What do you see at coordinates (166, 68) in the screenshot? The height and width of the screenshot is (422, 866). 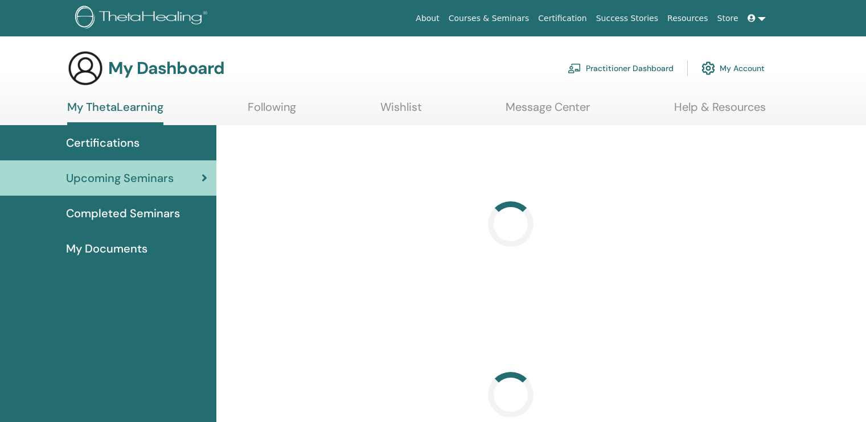 I see `h3: My Dashboard` at bounding box center [166, 68].